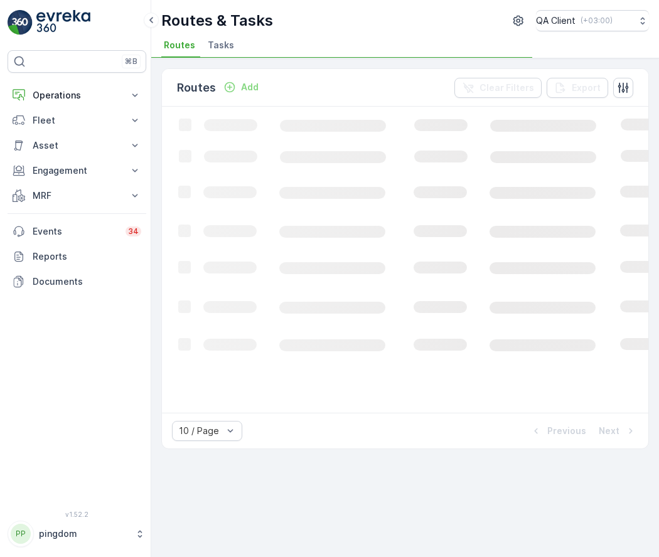 The image size is (659, 557). Describe the element at coordinates (250, 87) in the screenshot. I see `p: Add` at that location.